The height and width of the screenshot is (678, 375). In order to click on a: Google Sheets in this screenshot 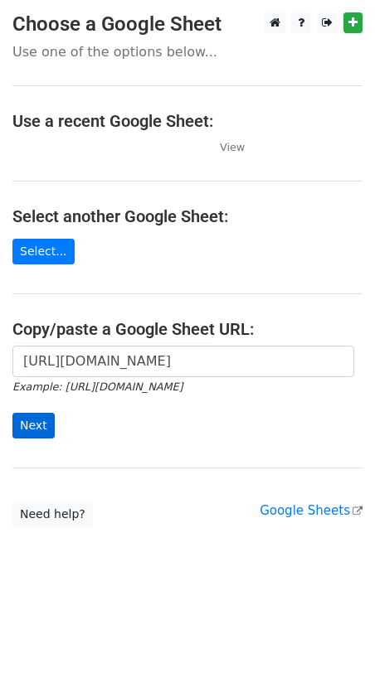, I will do `click(311, 510)`.